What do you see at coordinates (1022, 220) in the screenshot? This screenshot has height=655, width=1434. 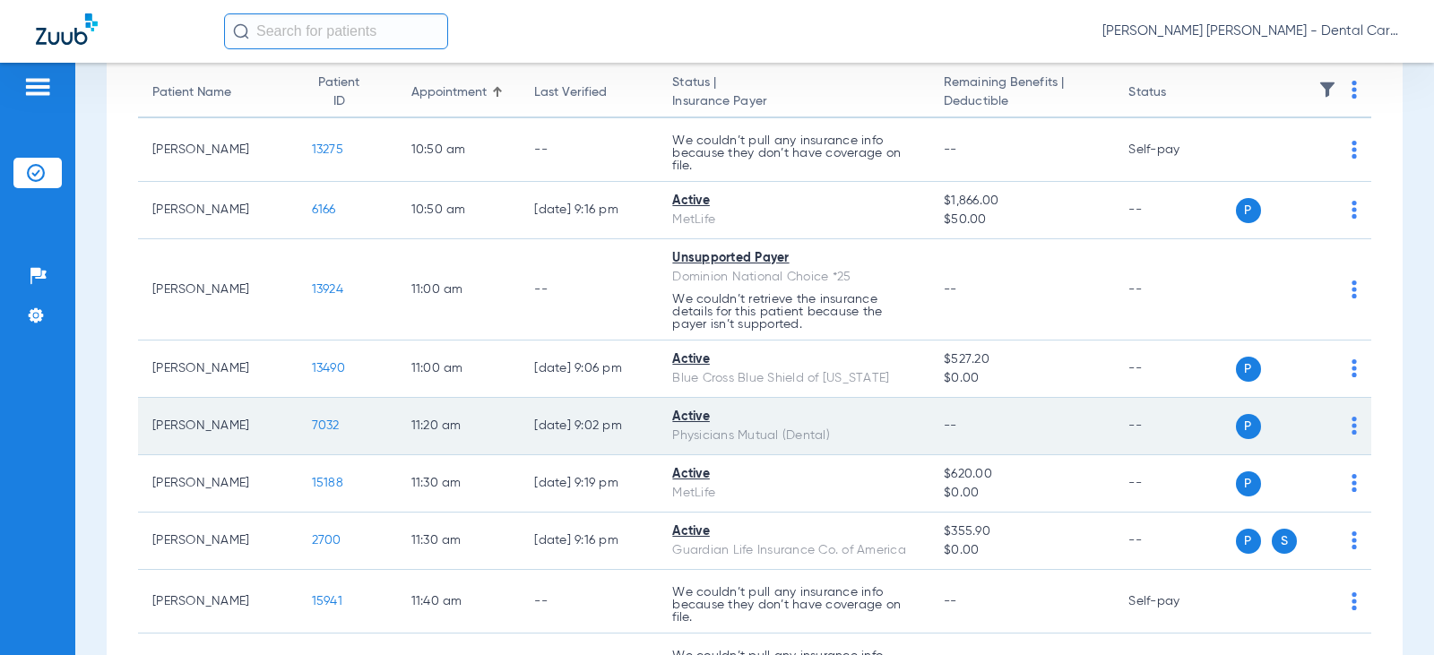 I see `span: $50.00` at bounding box center [1022, 220].